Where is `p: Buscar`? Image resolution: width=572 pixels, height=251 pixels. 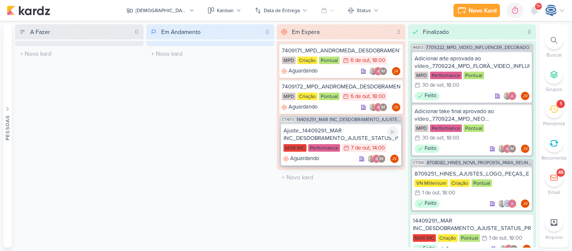 p: Buscar is located at coordinates (554, 55).